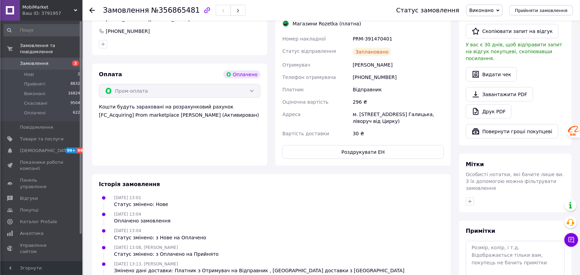  I want to click on span: Панель управління, so click(42, 183).